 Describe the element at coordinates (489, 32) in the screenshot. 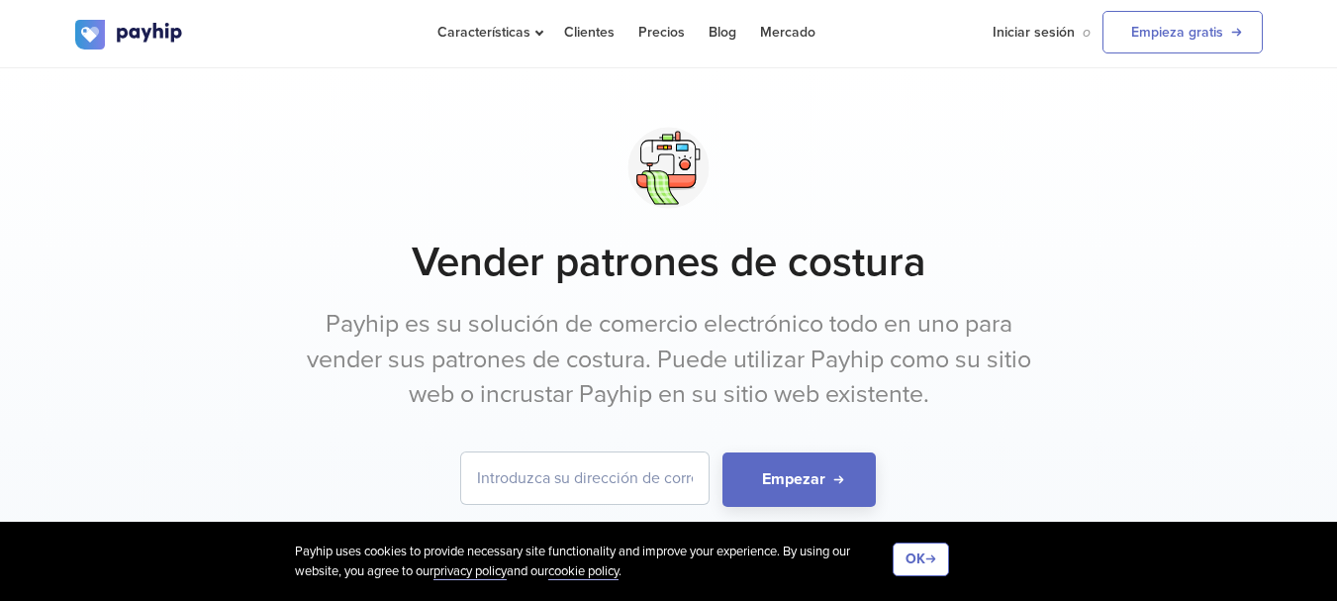

I see `span: Características` at that location.